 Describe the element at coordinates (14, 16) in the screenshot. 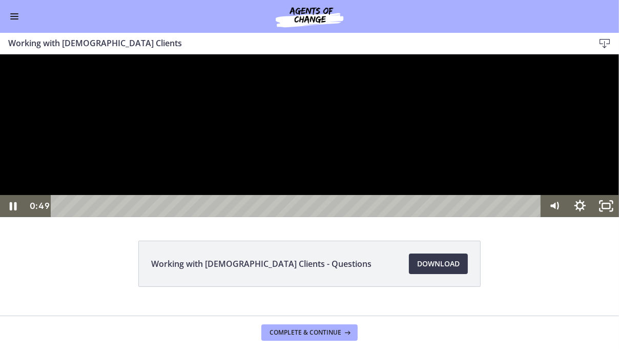

I see `button: Enable menu` at that location.